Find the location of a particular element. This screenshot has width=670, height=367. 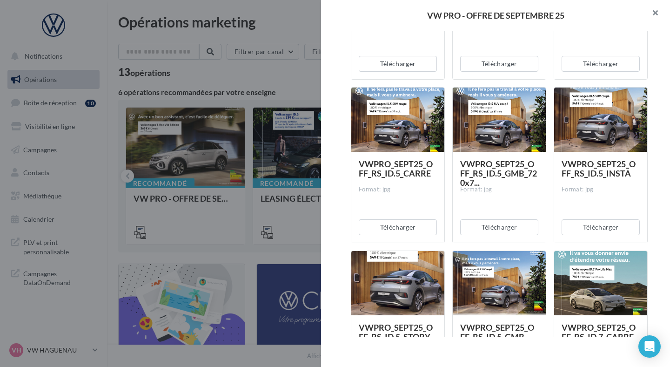

span: VWPRO_SEPT25_OFF_RS_ID.5_GMB_720x7... is located at coordinates (498, 173).